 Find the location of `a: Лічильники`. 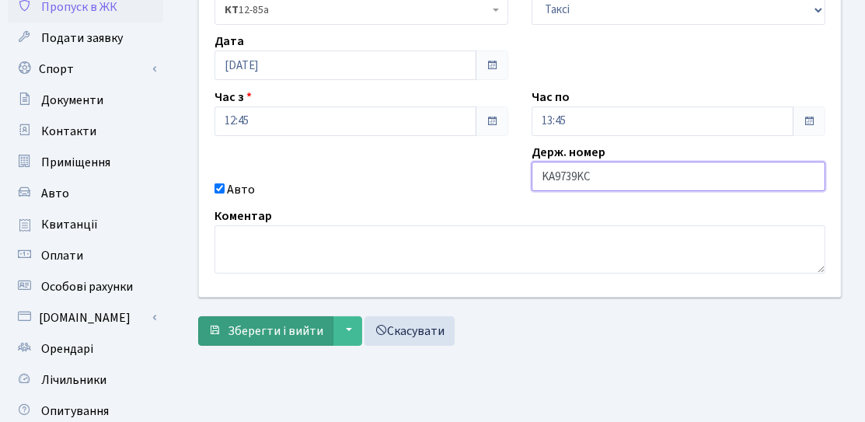

a: Лічильники is located at coordinates (85, 380).